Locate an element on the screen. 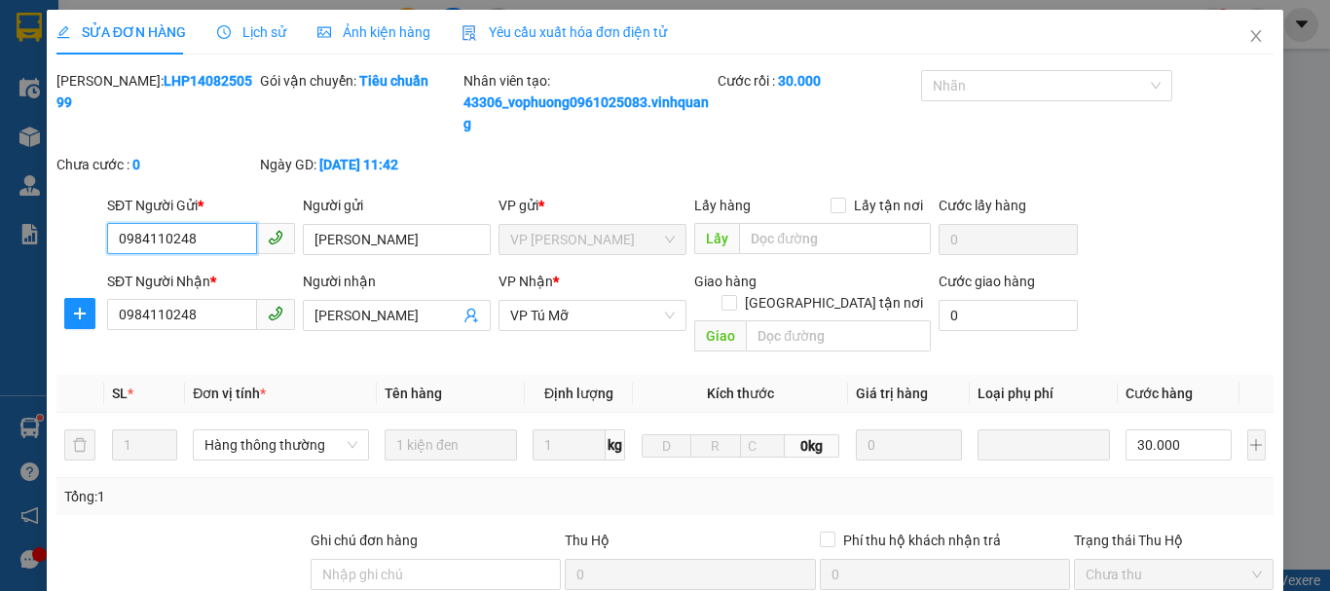 This screenshot has width=1330, height=591. input: Ghi chú đơn hàng is located at coordinates (435, 575).